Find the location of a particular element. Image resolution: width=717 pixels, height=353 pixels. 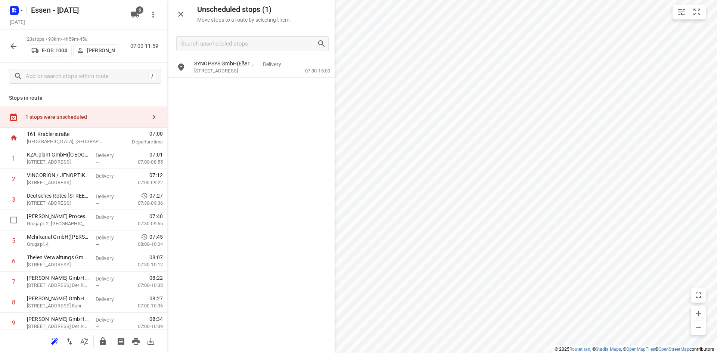

p: Hans Turck GmbH & Co. KG Messebau(Bettina Henseleit) is located at coordinates (58, 319).